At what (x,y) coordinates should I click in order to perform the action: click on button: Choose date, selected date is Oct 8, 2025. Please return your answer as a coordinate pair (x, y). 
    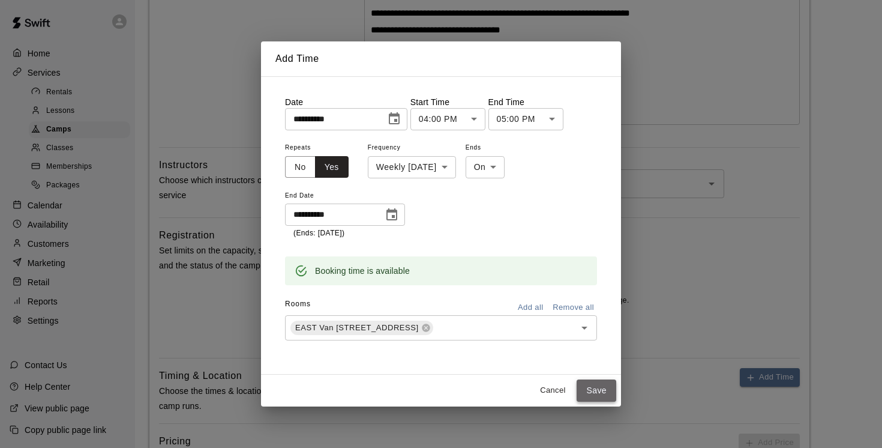
    Looking at the image, I should click on (392, 215).